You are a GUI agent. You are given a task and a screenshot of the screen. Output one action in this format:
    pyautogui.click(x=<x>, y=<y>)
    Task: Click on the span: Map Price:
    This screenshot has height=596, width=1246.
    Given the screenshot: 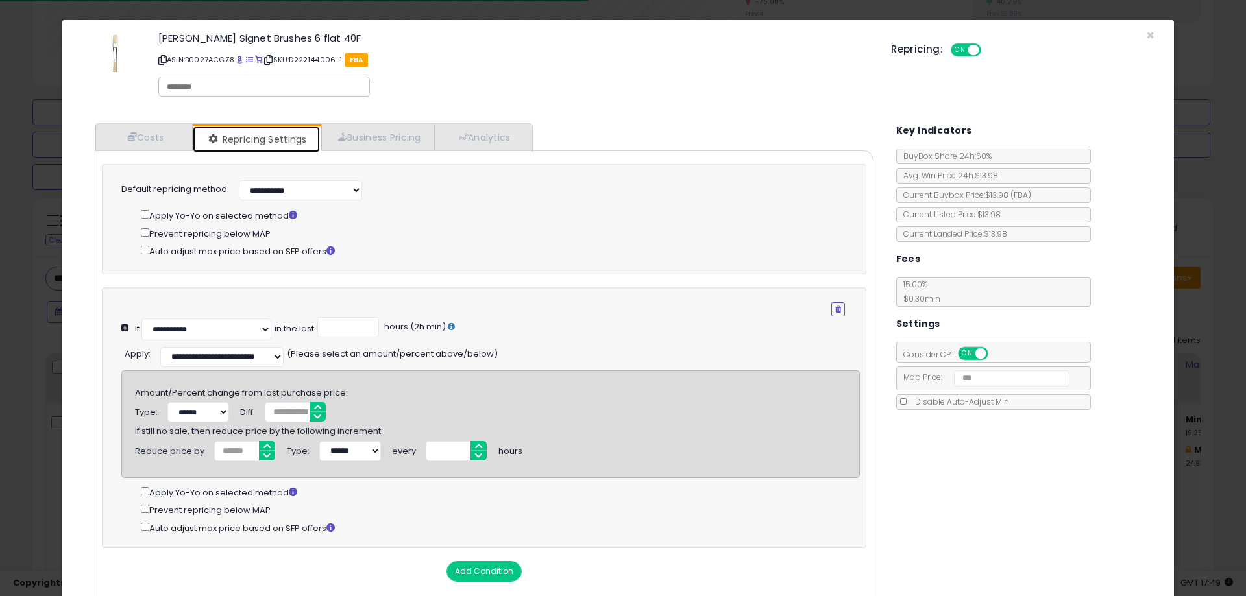 What is the action you would take?
    pyautogui.click(x=983, y=377)
    